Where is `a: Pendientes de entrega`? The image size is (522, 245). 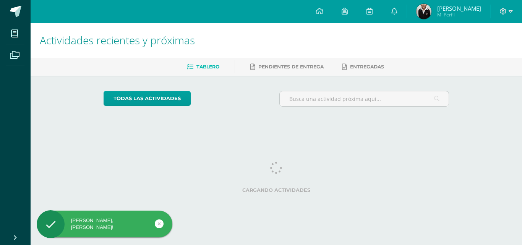
a: Pendientes de entrega is located at coordinates (287, 67).